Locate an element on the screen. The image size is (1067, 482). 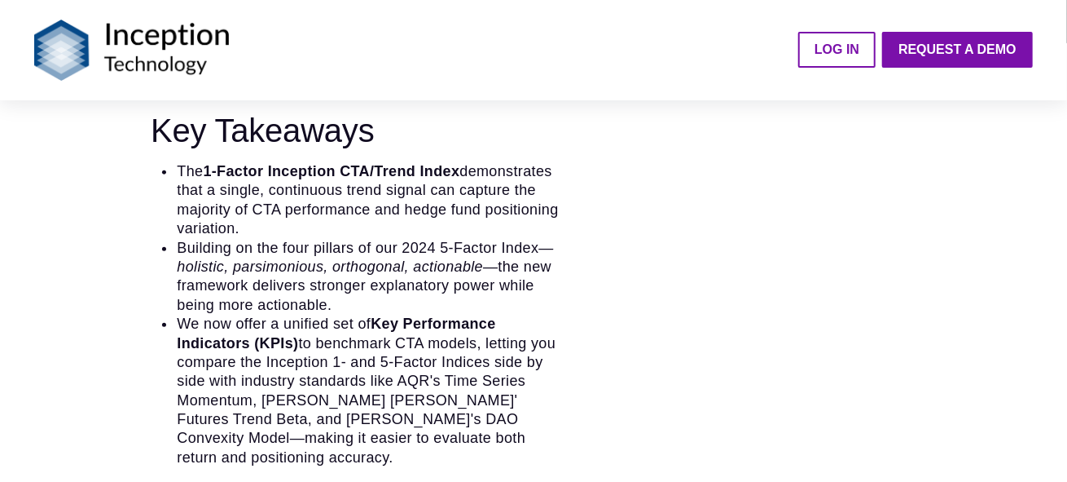
li: The demonstrates that a single, continuous trend signal can capture the majority of CTA performan... is located at coordinates (372, 200).